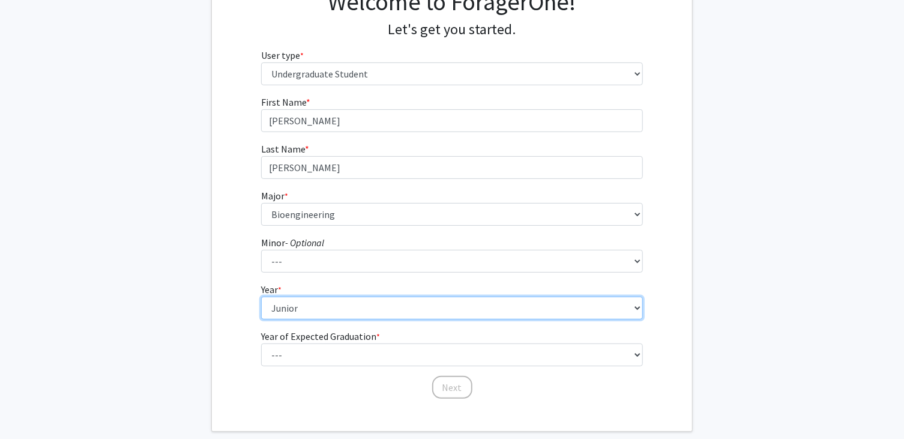  I want to click on label: Minor, so click(292, 242).